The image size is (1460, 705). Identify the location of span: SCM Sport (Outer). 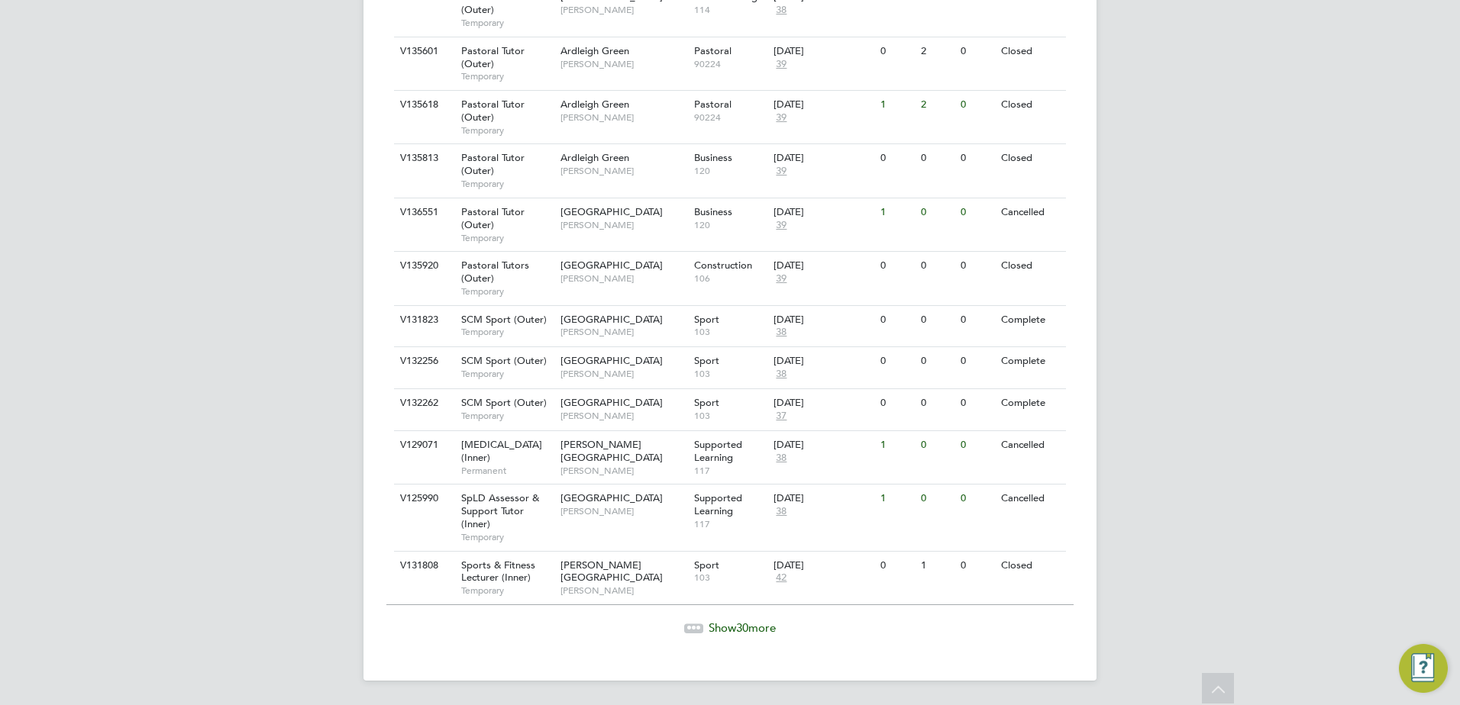
(504, 319).